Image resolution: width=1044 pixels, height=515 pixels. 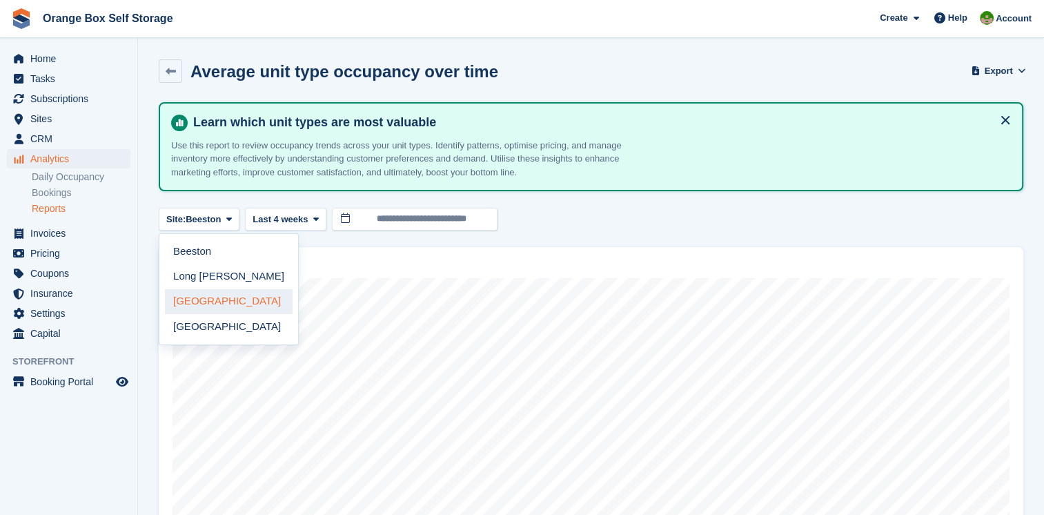 What do you see at coordinates (72, 293) in the screenshot?
I see `span: Insurance` at bounding box center [72, 293].